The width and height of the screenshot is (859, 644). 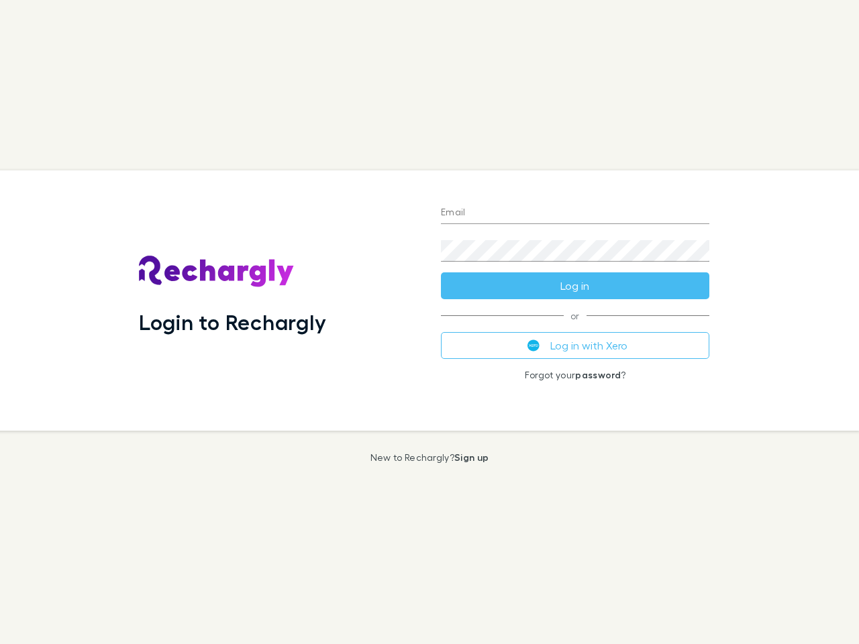 I want to click on a: Sign up, so click(x=471, y=457).